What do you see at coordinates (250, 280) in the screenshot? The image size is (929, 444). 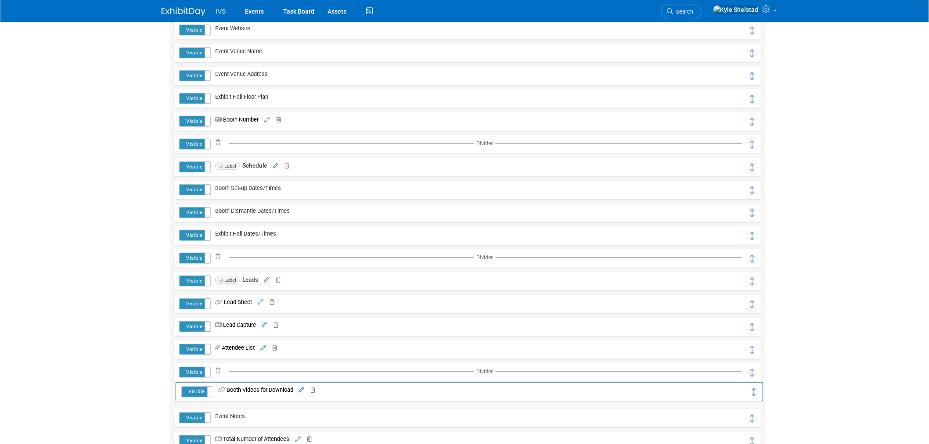 I see `span: Leads` at bounding box center [250, 280].